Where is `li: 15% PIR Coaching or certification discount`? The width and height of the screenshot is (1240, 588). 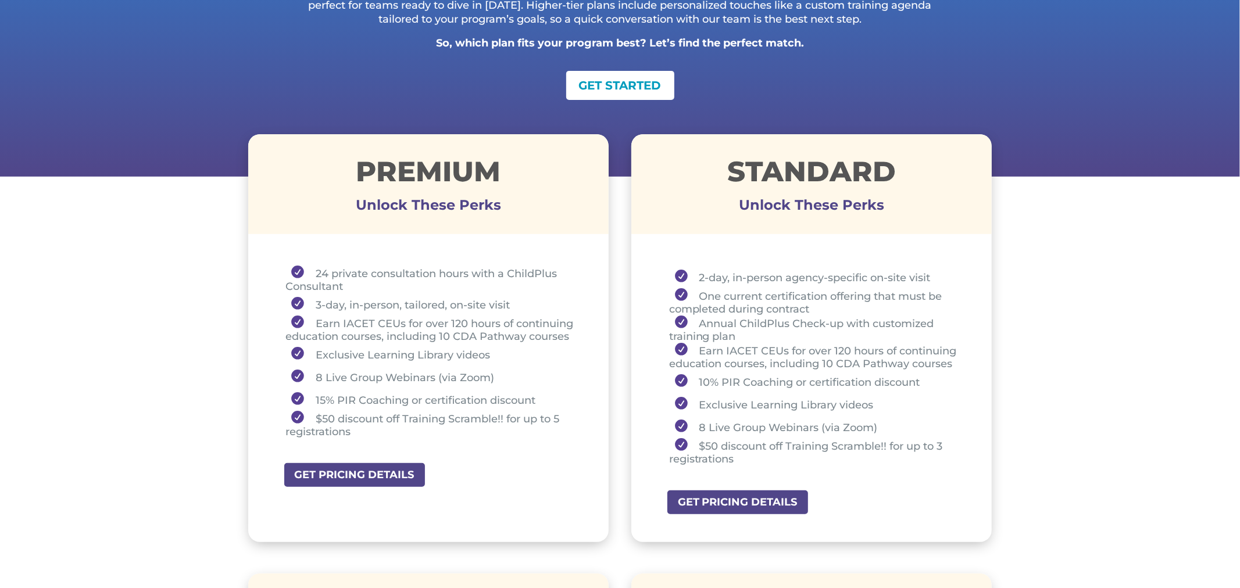
li: 15% PIR Coaching or certification discount is located at coordinates (433, 399).